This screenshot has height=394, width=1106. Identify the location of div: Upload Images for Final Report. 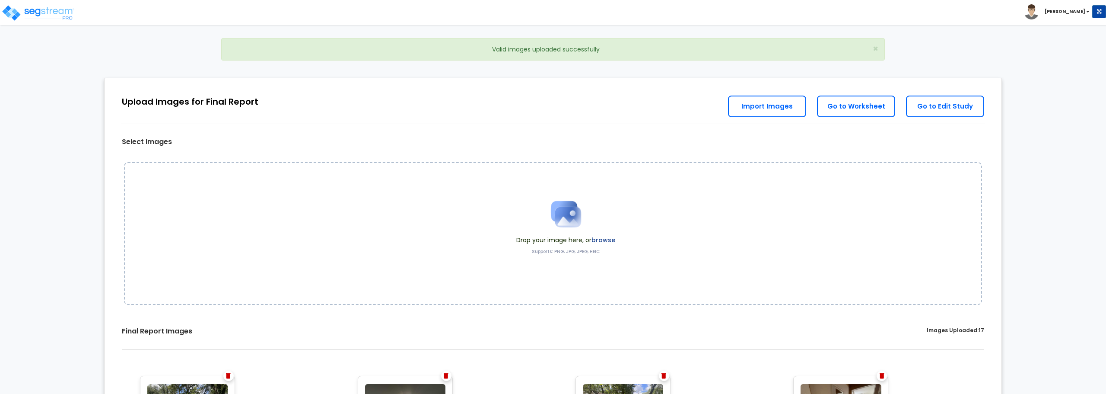
(190, 102).